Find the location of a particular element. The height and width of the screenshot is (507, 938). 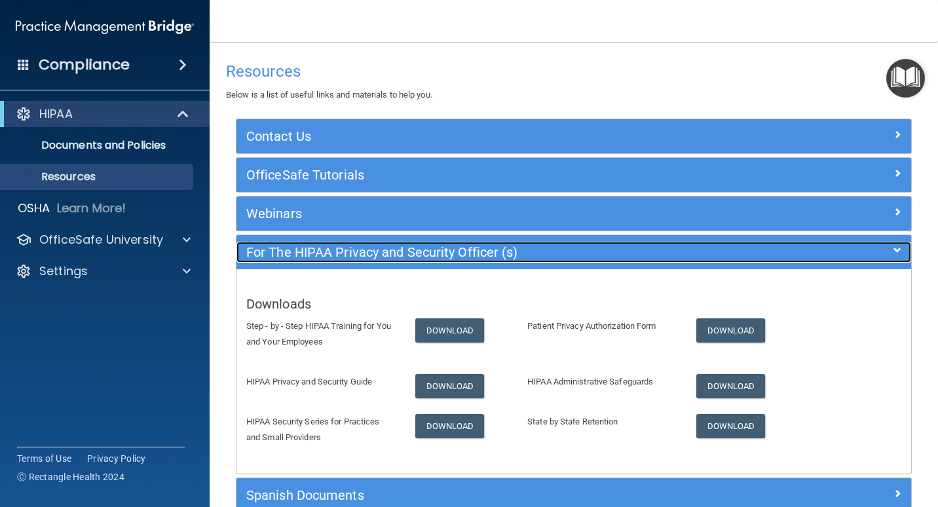

p: Settings is located at coordinates (64, 271).